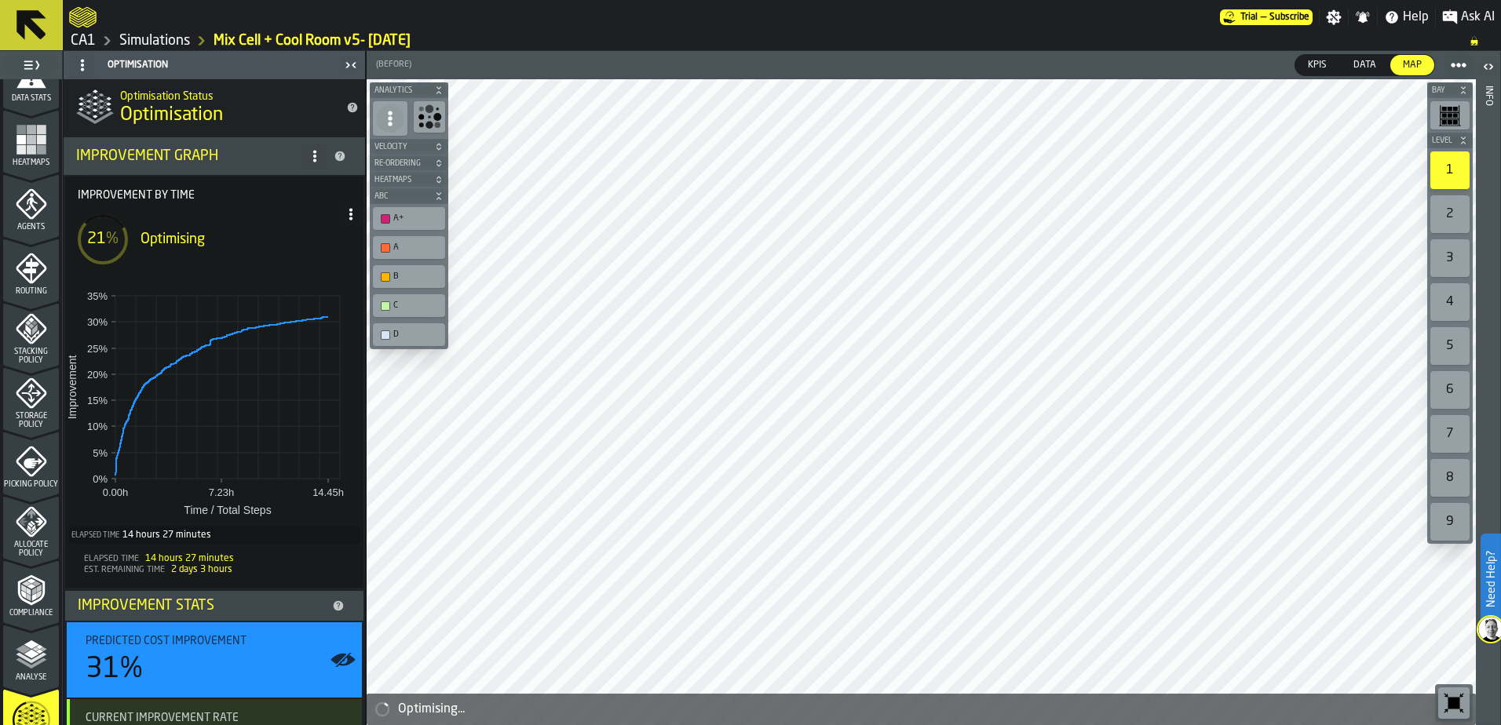 Image resolution: width=1501 pixels, height=725 pixels. I want to click on div: Improvement Stats, so click(202, 606).